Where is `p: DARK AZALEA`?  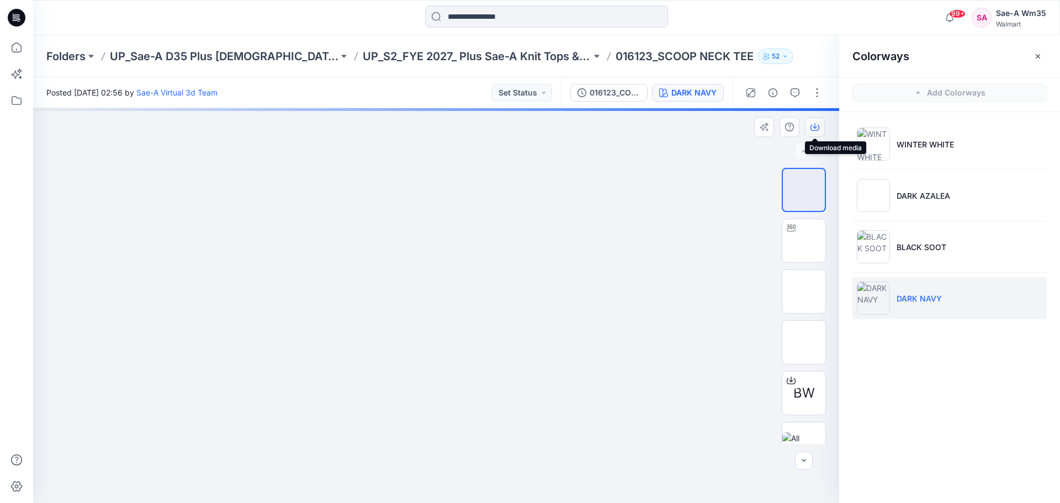 p: DARK AZALEA is located at coordinates (923, 195).